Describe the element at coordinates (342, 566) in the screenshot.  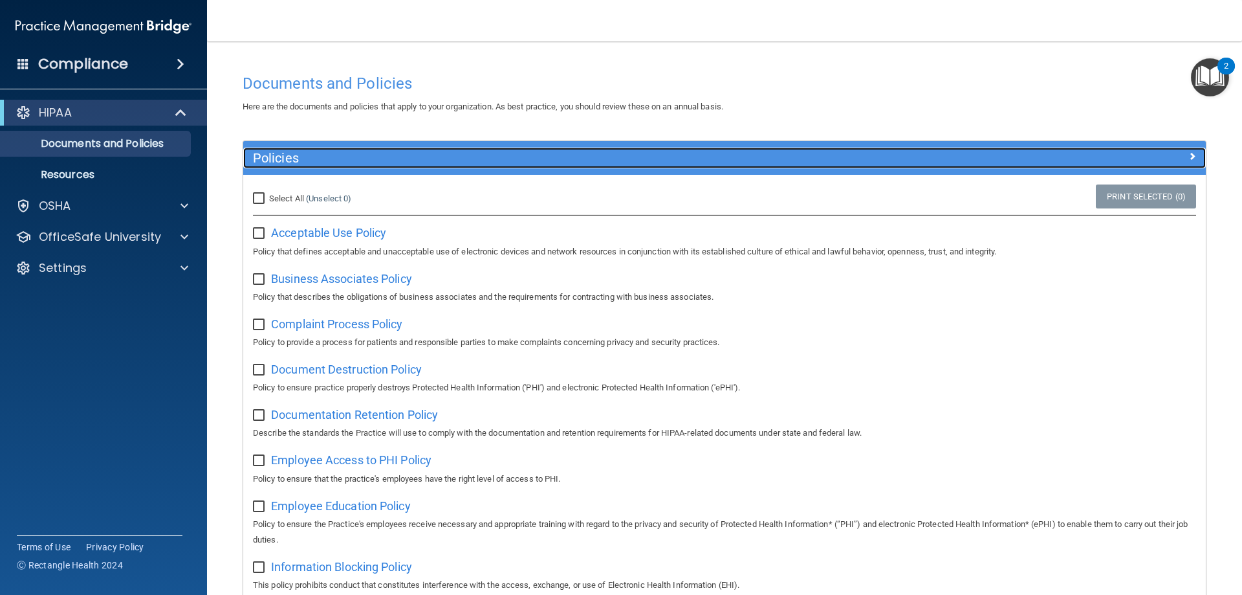
I see `span: Information Blocking Policy` at that location.